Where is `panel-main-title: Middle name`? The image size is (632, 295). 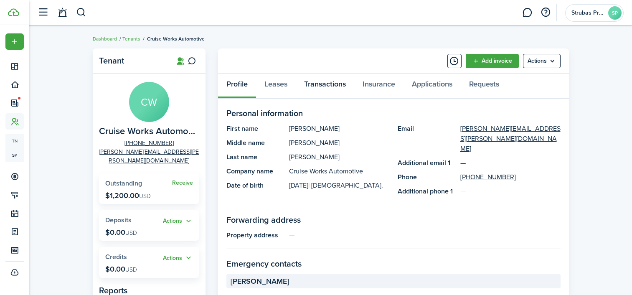 panel-main-title: Middle name is located at coordinates (256, 143).